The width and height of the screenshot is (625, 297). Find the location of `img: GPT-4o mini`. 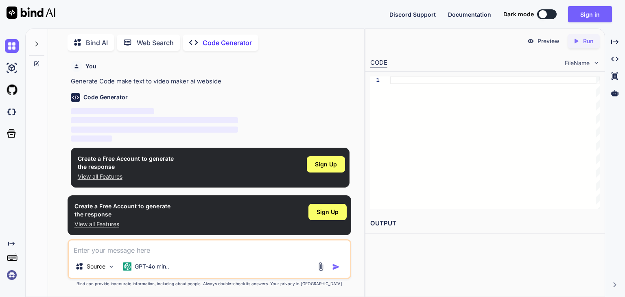

img: GPT-4o mini is located at coordinates (127, 266).